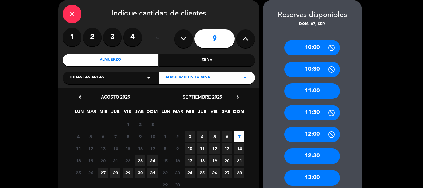 The width and height of the screenshot is (423, 188). I want to click on span: 30, so click(140, 172).